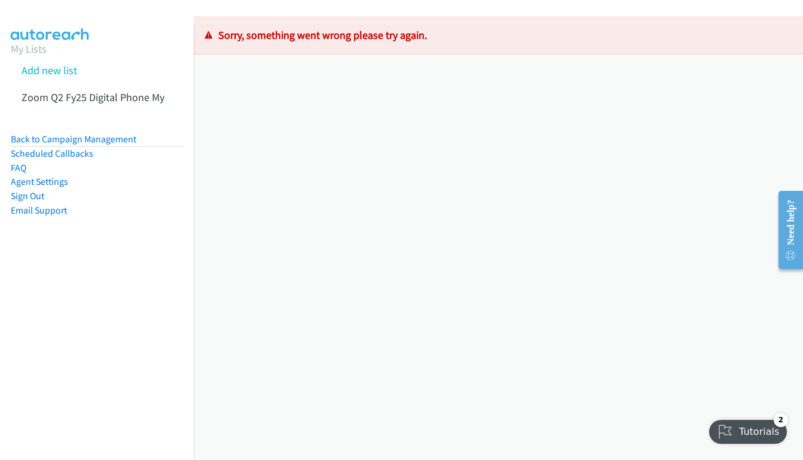 This screenshot has height=460, width=803. What do you see at coordinates (46, 24) in the screenshot?
I see `button: Checklist, Tutorials, 2 incomplete tasks` at bounding box center [46, 24].